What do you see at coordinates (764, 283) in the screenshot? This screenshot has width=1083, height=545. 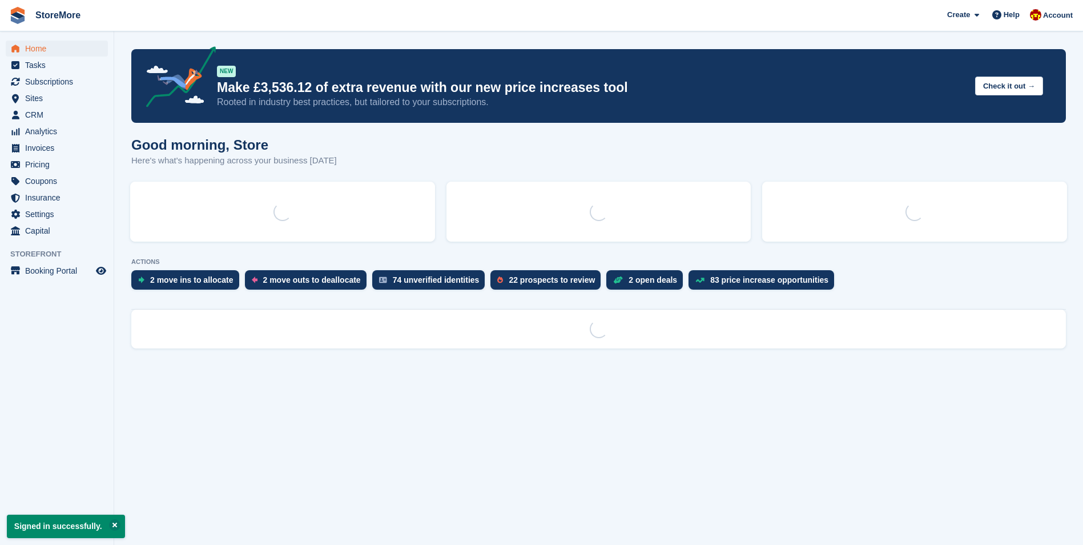 I see `a: 83 price increase opportunities` at bounding box center [764, 283].